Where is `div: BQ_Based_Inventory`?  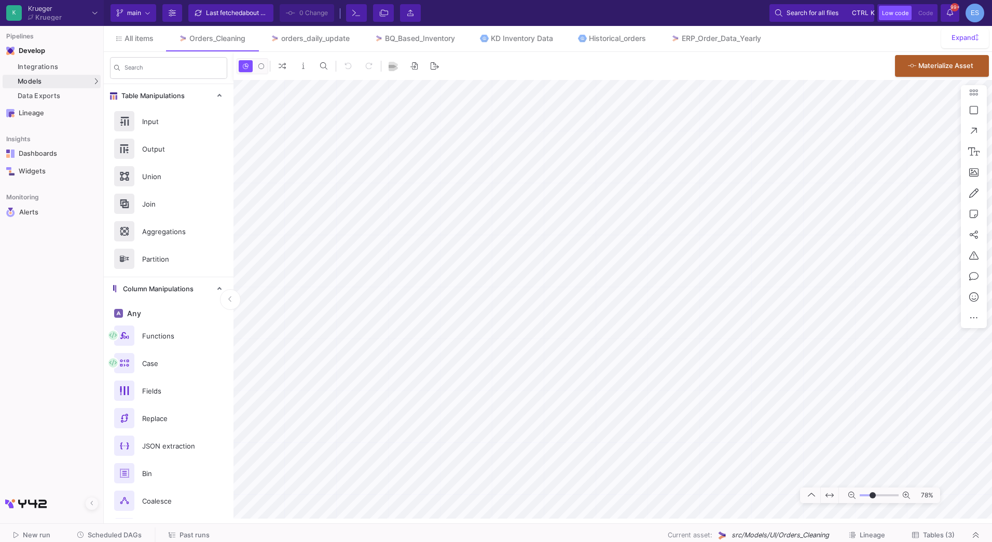
div: BQ_Based_Inventory is located at coordinates (420, 38).